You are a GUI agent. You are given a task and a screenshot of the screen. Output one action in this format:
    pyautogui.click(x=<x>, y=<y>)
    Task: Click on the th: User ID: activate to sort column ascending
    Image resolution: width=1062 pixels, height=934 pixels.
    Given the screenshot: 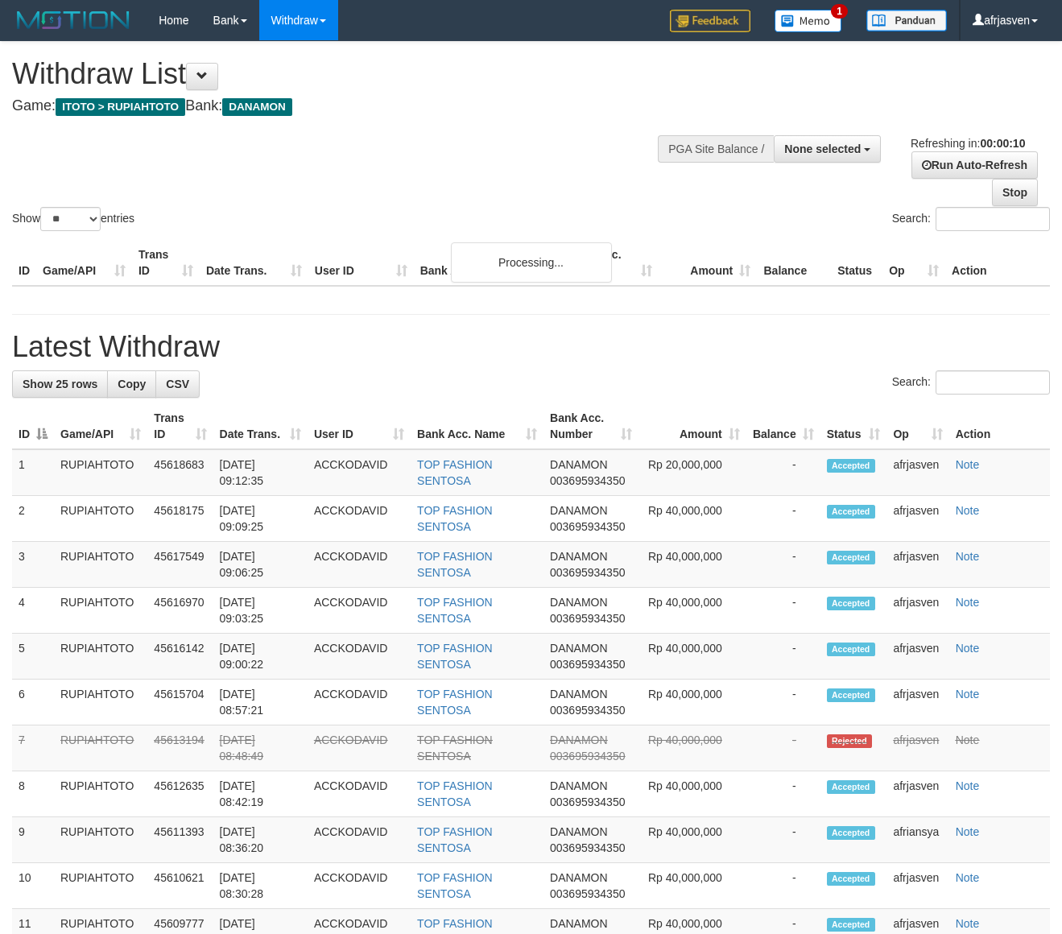 What is the action you would take?
    pyautogui.click(x=359, y=426)
    